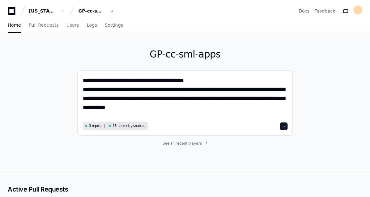 The height and width of the screenshot is (197, 370). Describe the element at coordinates (114, 25) in the screenshot. I see `span: Settings` at that location.